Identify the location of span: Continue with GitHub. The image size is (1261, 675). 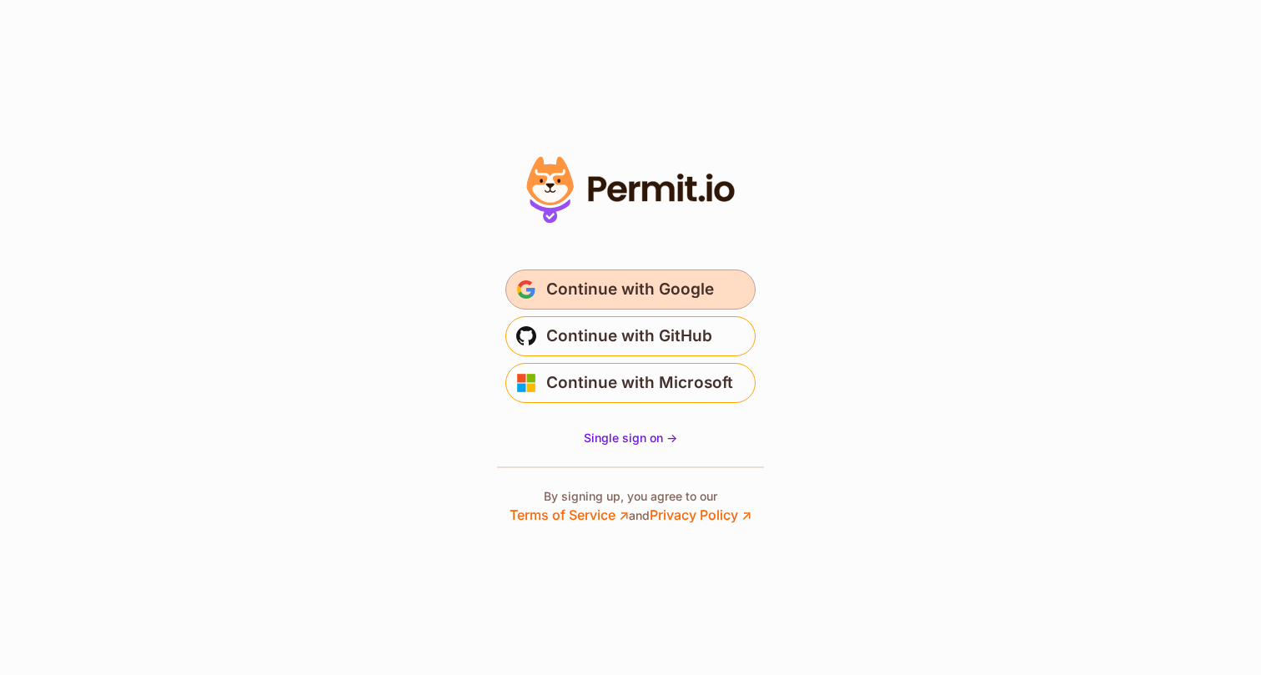
(629, 336).